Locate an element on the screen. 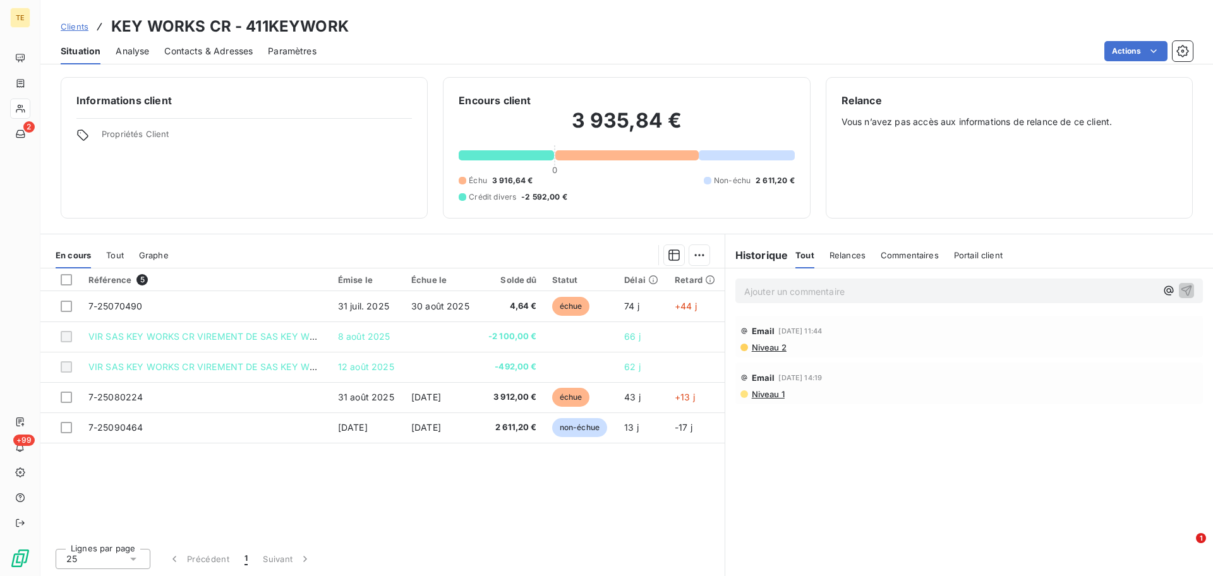 This screenshot has height=576, width=1213. span: 3 916,64 € is located at coordinates (512, 181).